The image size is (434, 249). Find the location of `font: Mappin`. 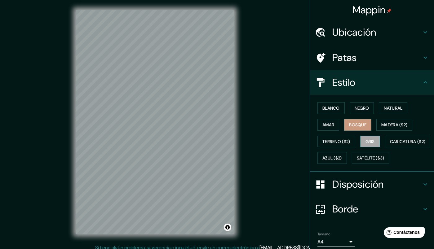

font: Mappin is located at coordinates (369, 10).